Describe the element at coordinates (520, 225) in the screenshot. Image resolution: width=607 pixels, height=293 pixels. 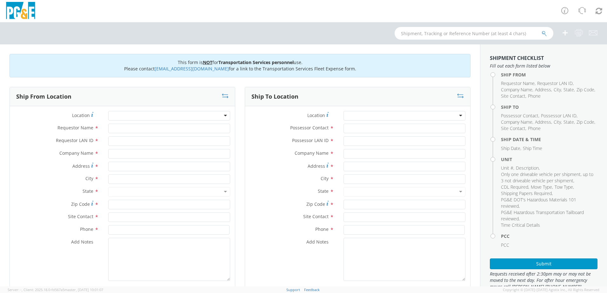
I see `span: Time Critical Details` at that location.